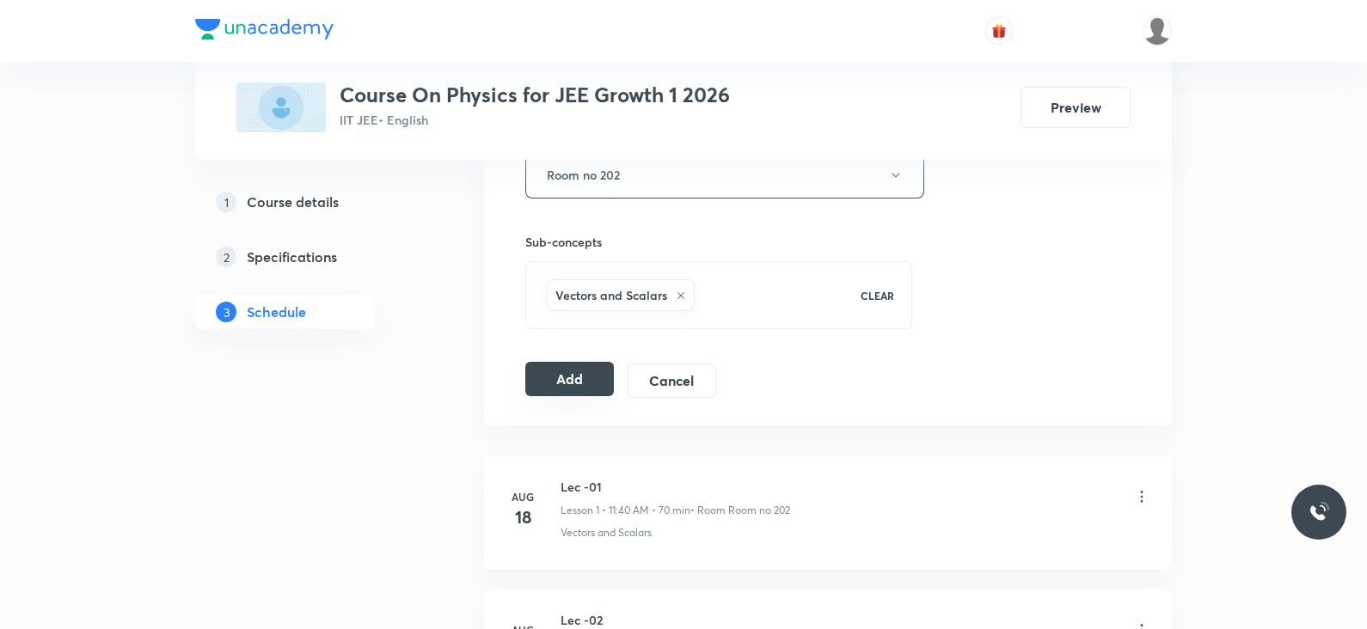 Image resolution: width=1367 pixels, height=629 pixels. Describe the element at coordinates (523, 517) in the screenshot. I see `h4: 18` at that location.